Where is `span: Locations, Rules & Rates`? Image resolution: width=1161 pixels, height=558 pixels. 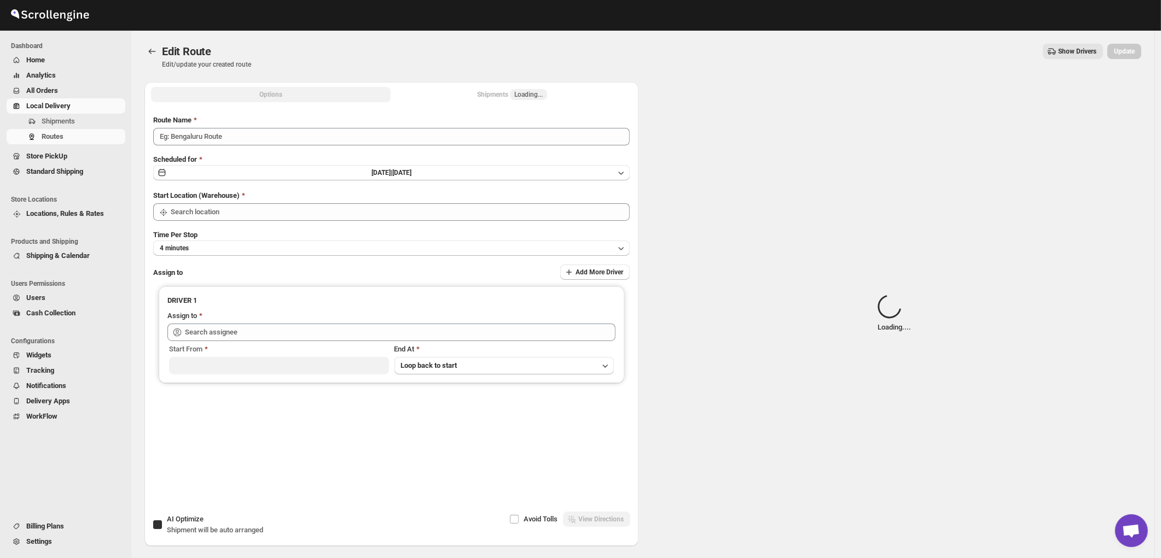 span: Locations, Rules & Rates is located at coordinates (65, 213).